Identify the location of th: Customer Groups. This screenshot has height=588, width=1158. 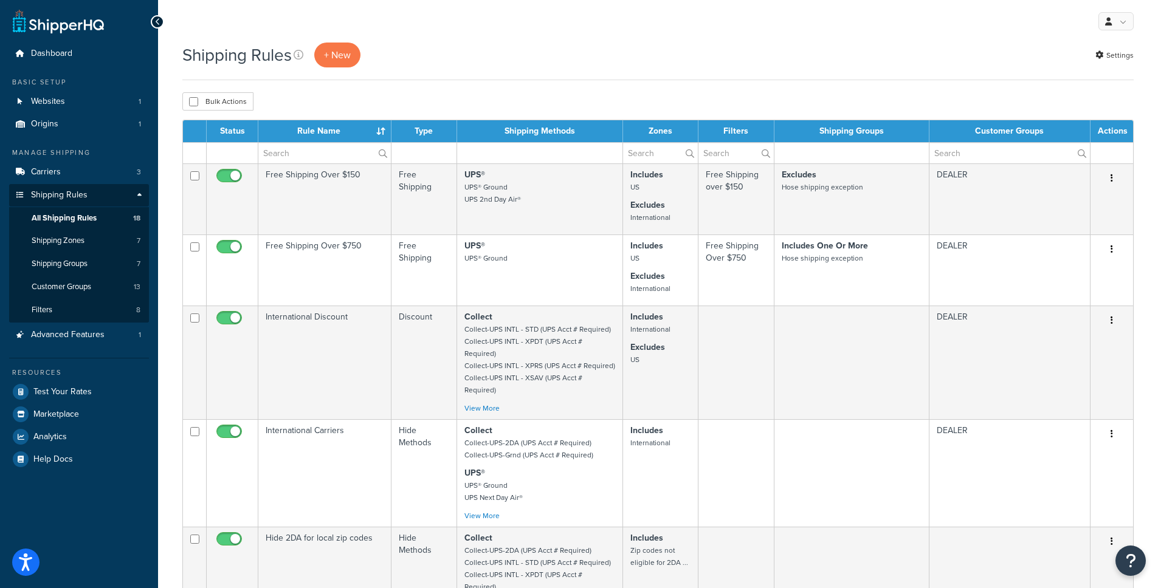
(1009, 131).